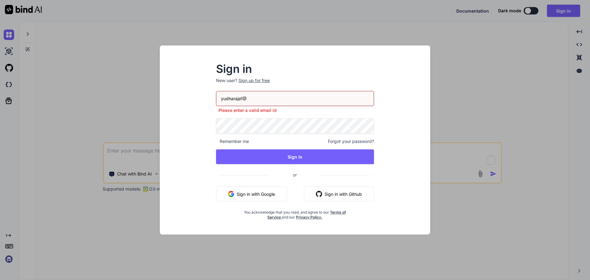 The width and height of the screenshot is (590, 280). Describe the element at coordinates (295, 213) in the screenshot. I see `div: You acknowledge that you read, and agree to our and our` at that location.